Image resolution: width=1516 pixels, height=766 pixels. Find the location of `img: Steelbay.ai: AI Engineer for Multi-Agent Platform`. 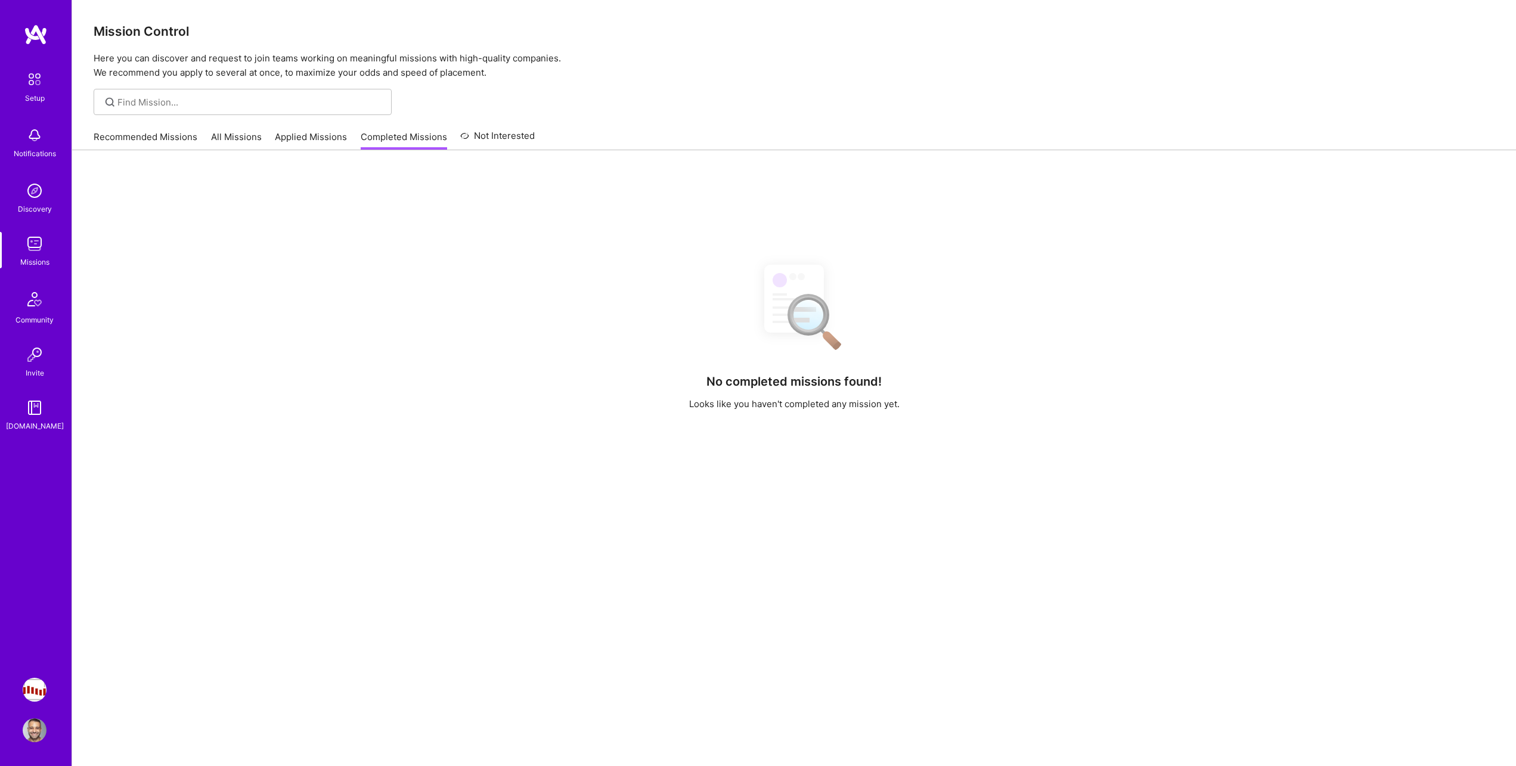

img: Steelbay.ai: AI Engineer for Multi-Agent Platform is located at coordinates (35, 690).